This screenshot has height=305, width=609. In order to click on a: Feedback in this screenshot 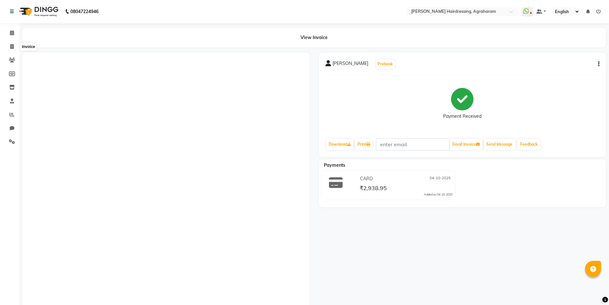, I will do `click(529, 144)`.